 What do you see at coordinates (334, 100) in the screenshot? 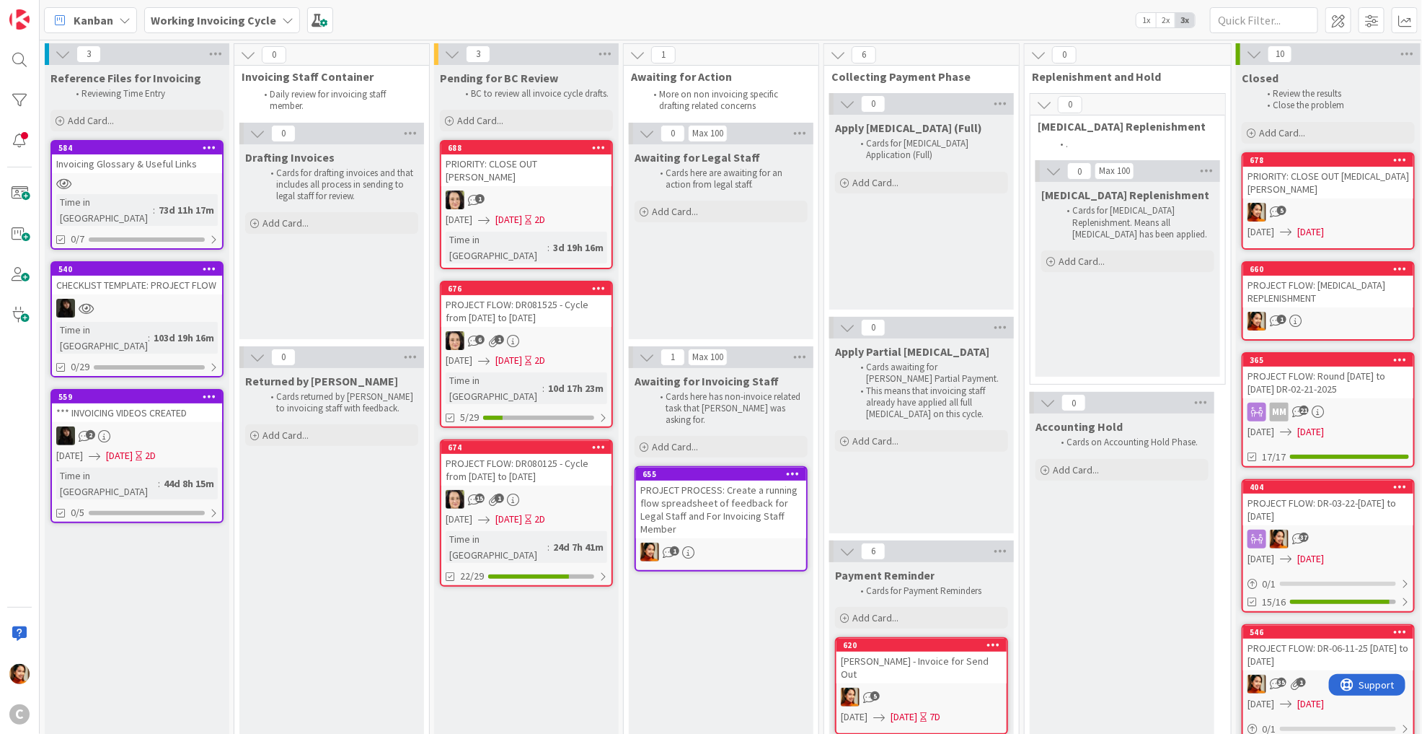
I see `li: Daily review for invoicing staff member.` at bounding box center [334, 100].